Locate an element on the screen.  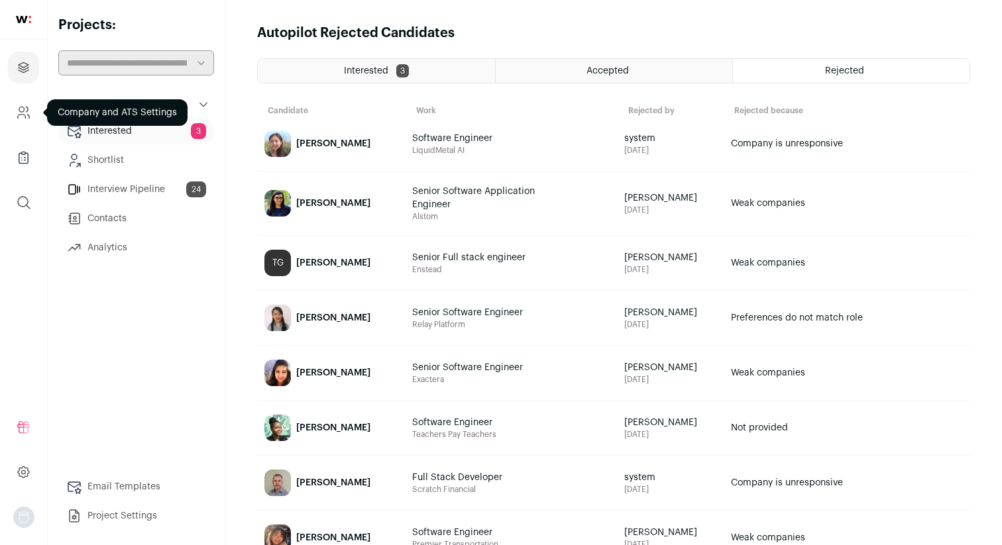
span: Senior Software Application Engineer is located at coordinates (492, 198).